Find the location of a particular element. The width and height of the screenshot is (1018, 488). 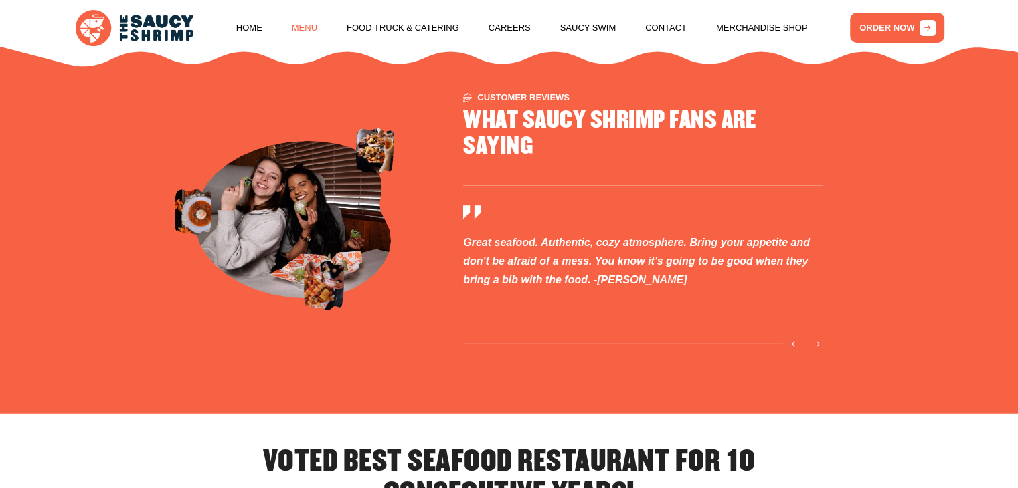

h2: WHAT SAUCY SHRIMP FANS ARE SAYING is located at coordinates (643, 134).